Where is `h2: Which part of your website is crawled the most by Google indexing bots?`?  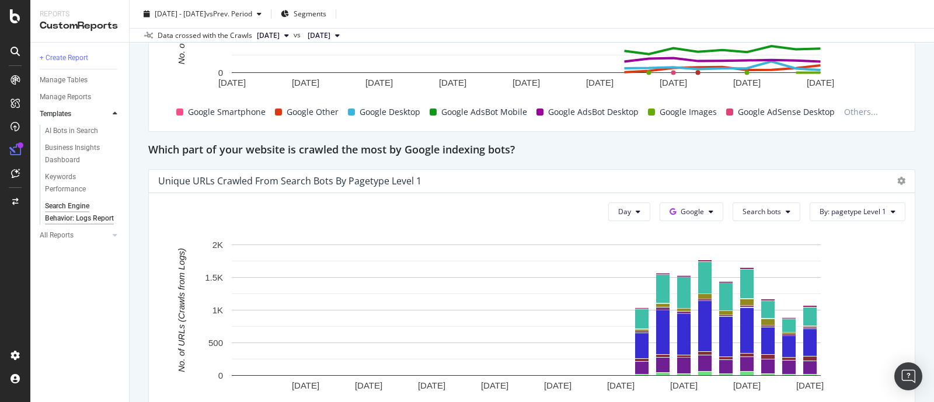
h2: Which part of your website is crawled the most by Google indexing bots? is located at coordinates (331, 151).